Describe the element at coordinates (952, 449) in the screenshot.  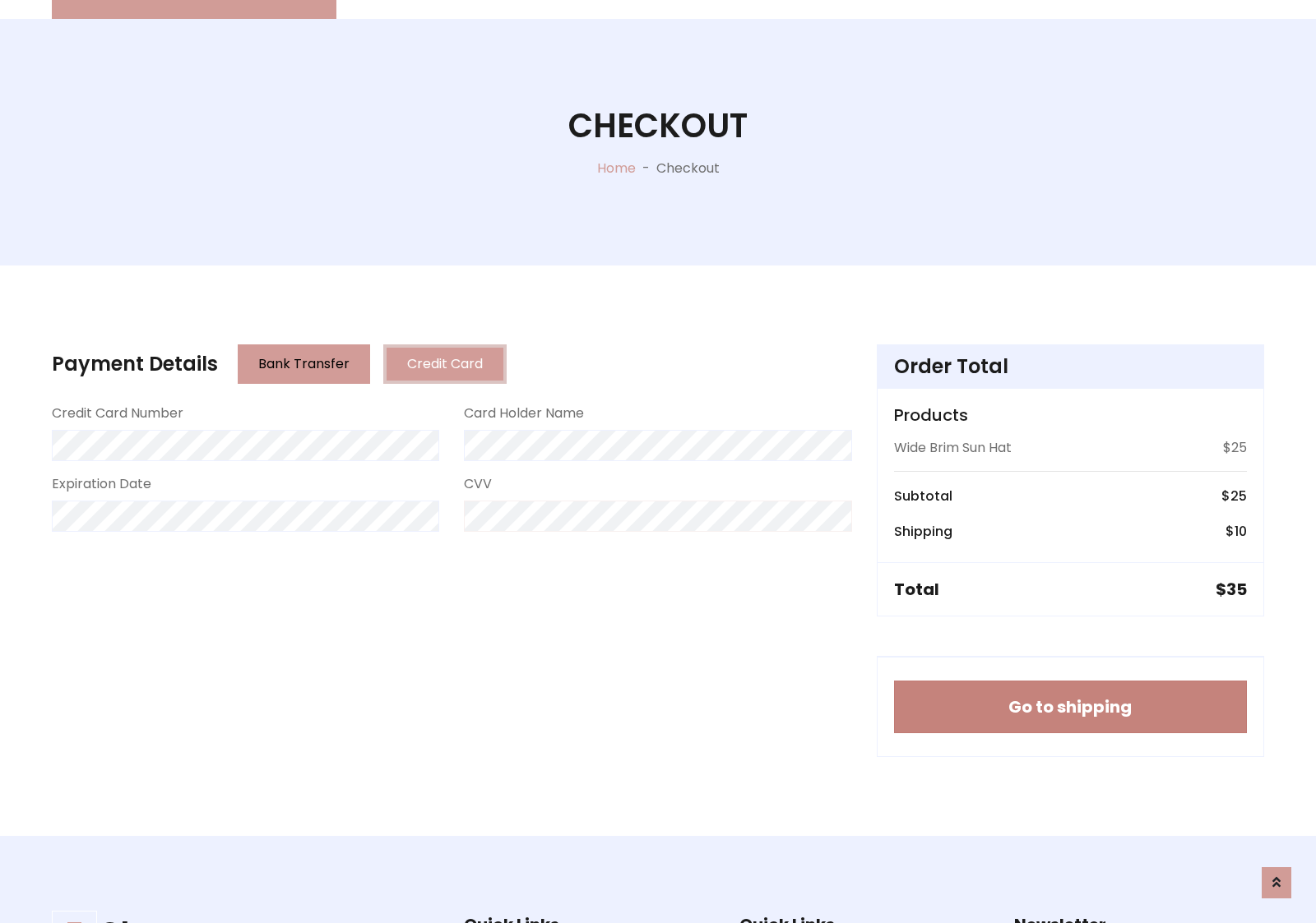
I see `p: Wide Brim Sun Hat` at that location.